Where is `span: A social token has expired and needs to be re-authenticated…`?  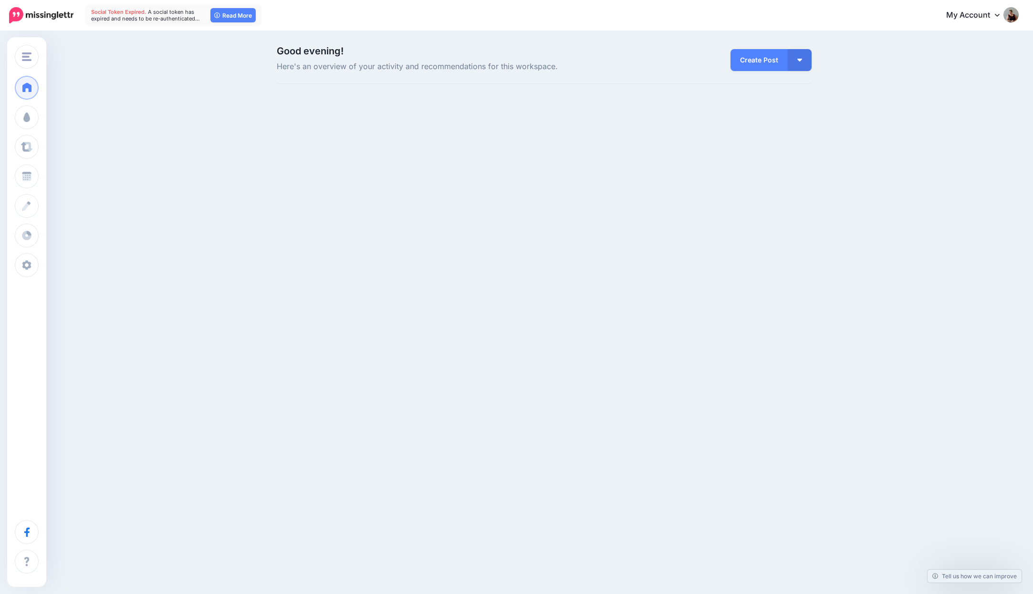 span: A social token has expired and needs to be re-authenticated… is located at coordinates (145, 15).